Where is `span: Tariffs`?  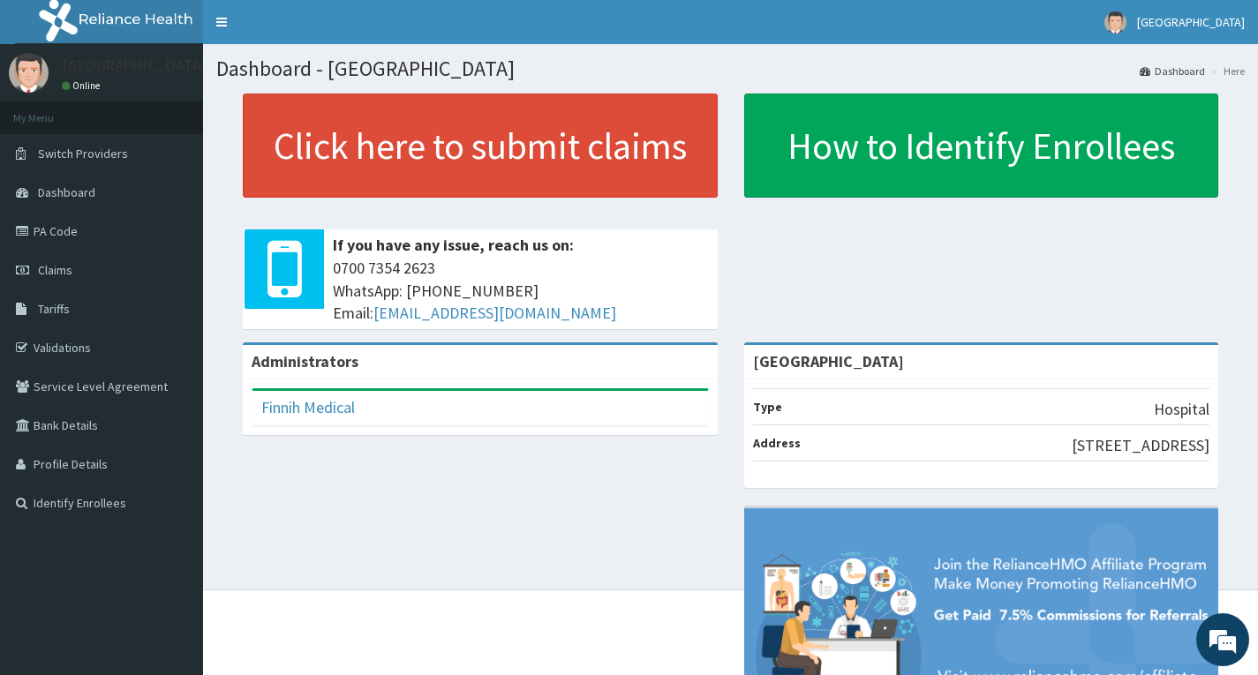 span: Tariffs is located at coordinates (54, 309).